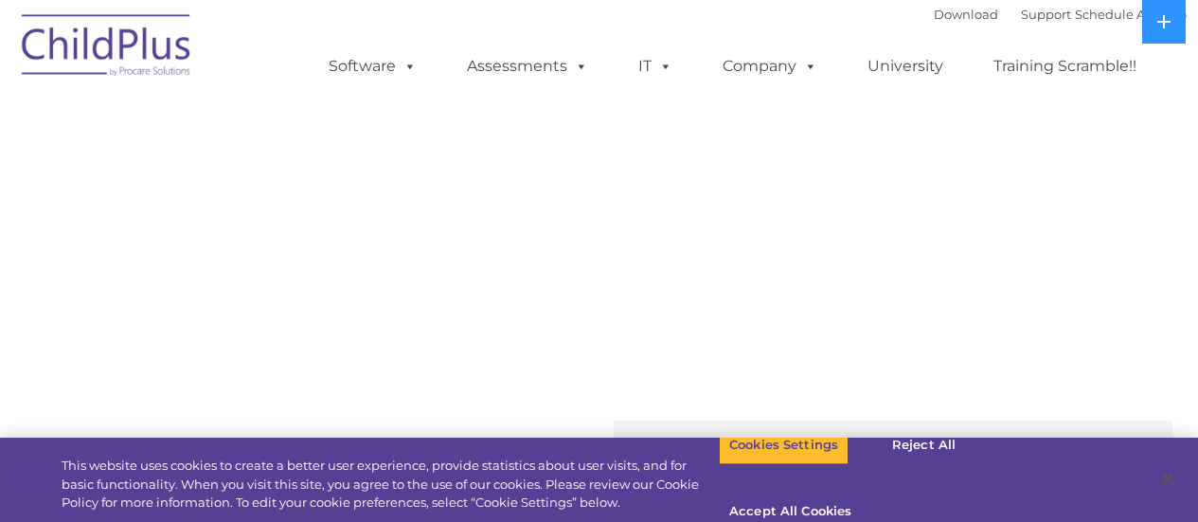 Image resolution: width=1198 pixels, height=522 pixels. I want to click on a: Software, so click(372, 66).